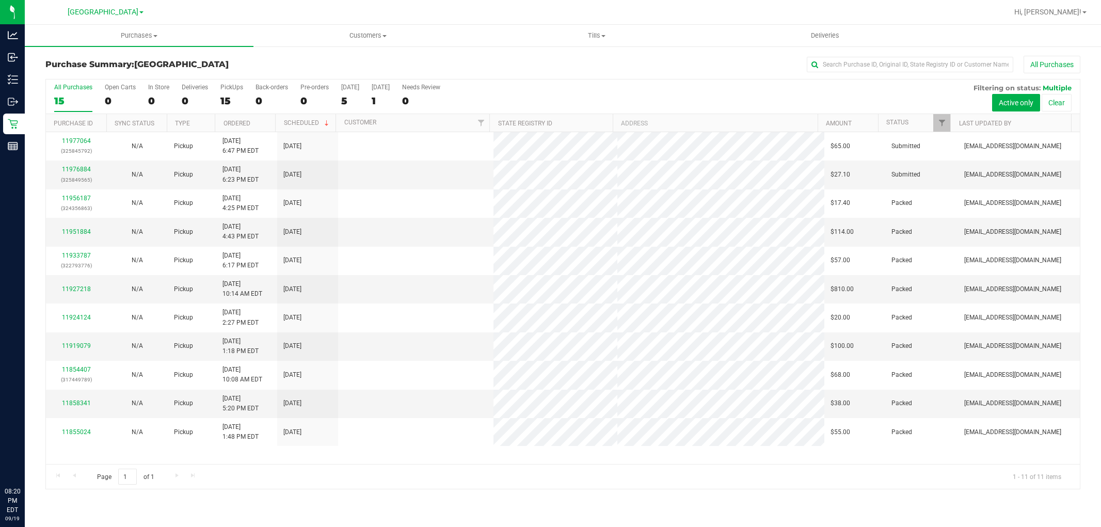  Describe the element at coordinates (840, 174) in the screenshot. I see `span: $27.10` at that location.